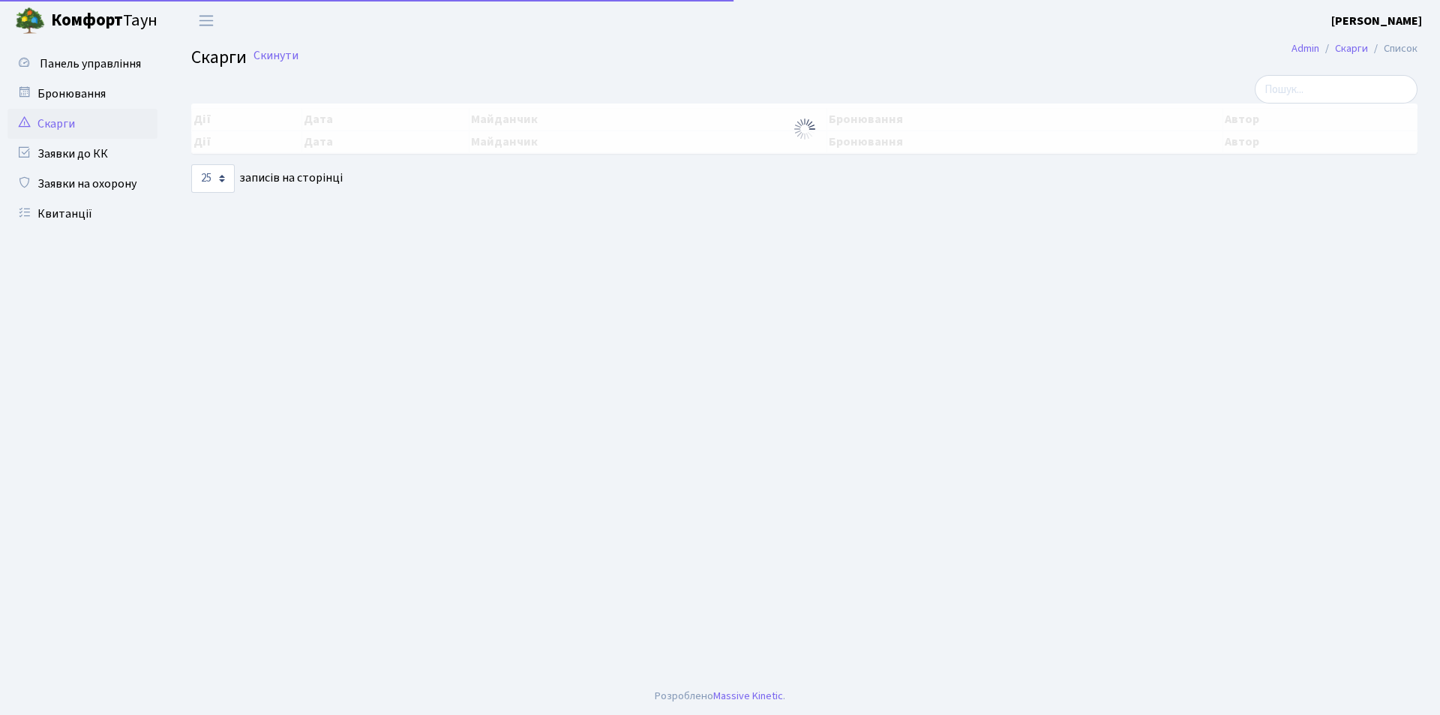 This screenshot has width=1440, height=715. What do you see at coordinates (87, 20) in the screenshot?
I see `b: Комфорт` at bounding box center [87, 20].